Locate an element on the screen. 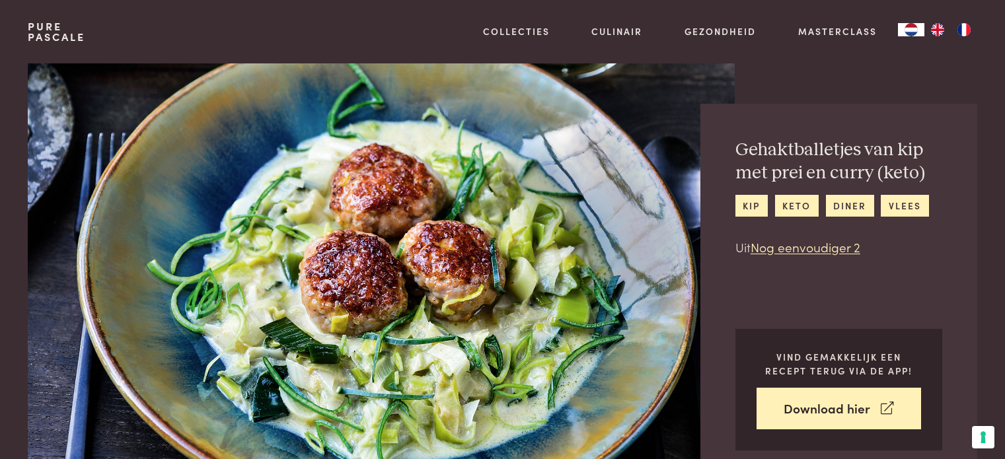 This screenshot has height=459, width=1005. aside: Language selected: Nederlands is located at coordinates (938, 30).